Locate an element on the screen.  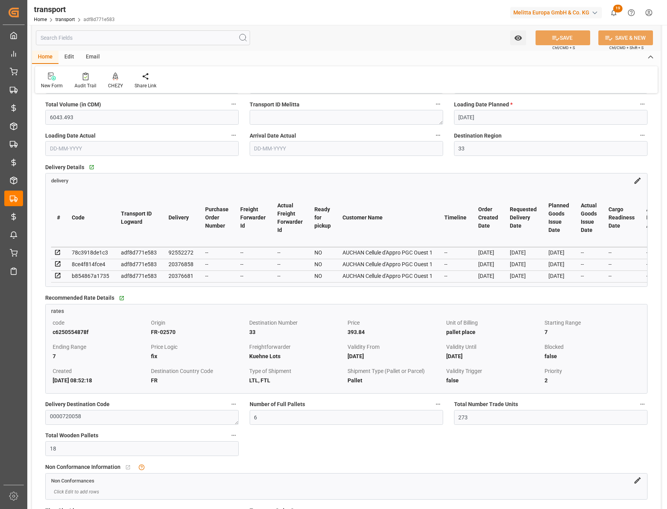
div: Kuehne Lots is located at coordinates (297, 356).